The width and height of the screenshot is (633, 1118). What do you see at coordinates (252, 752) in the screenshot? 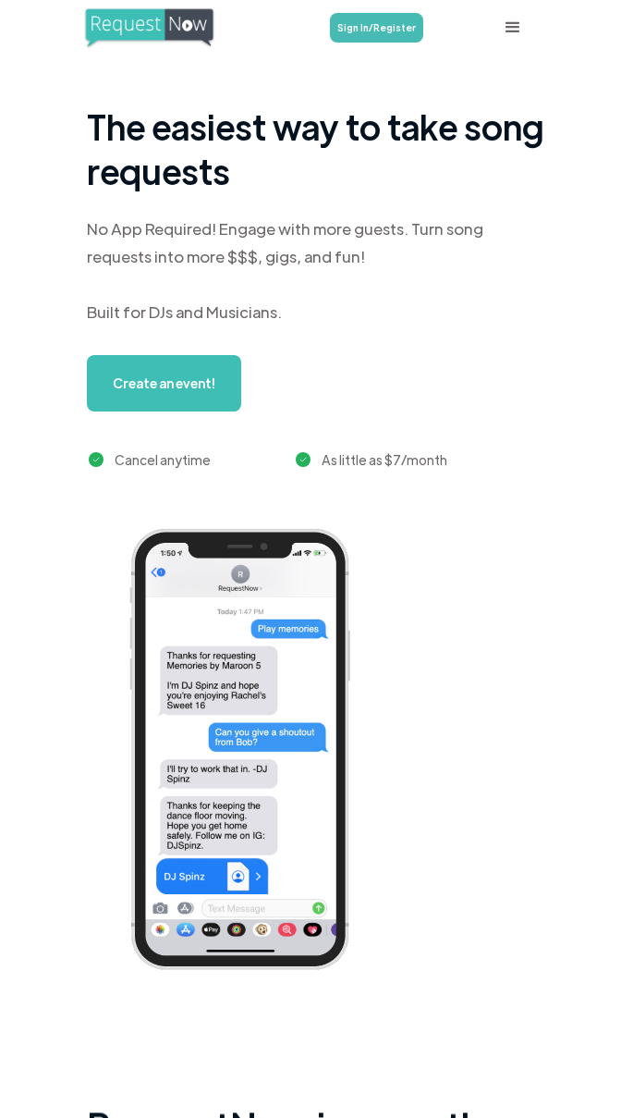
I see `img: iphone screenshot` at bounding box center [252, 752].